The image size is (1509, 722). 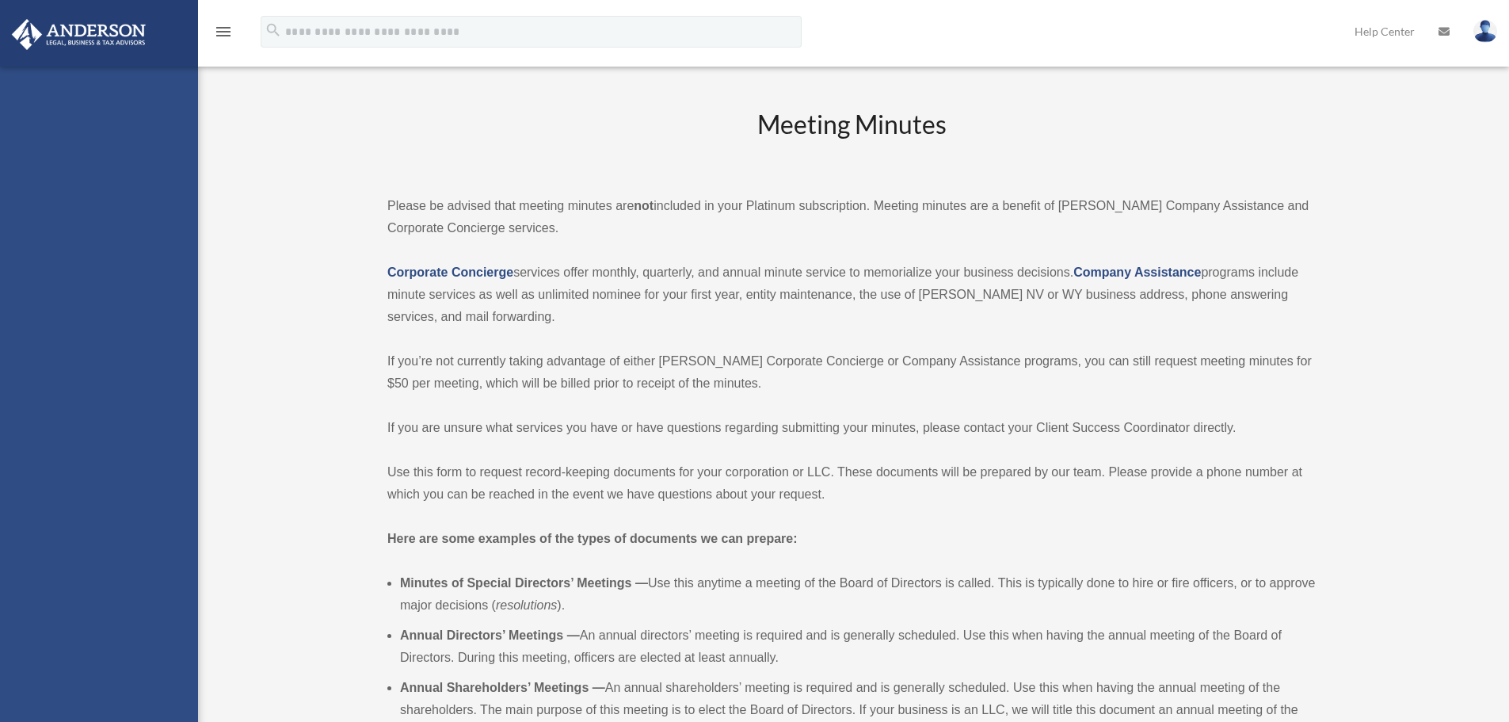 What do you see at coordinates (1137, 272) in the screenshot?
I see `strong: Company Assistance` at bounding box center [1137, 272].